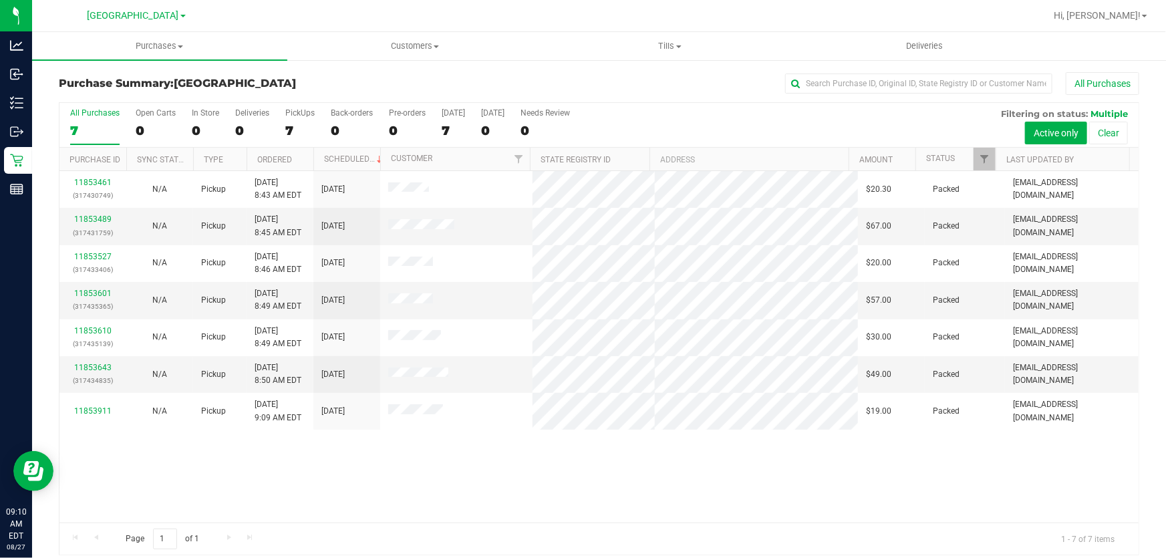  What do you see at coordinates (93, 367) in the screenshot?
I see `a: 11853643` at bounding box center [93, 367].